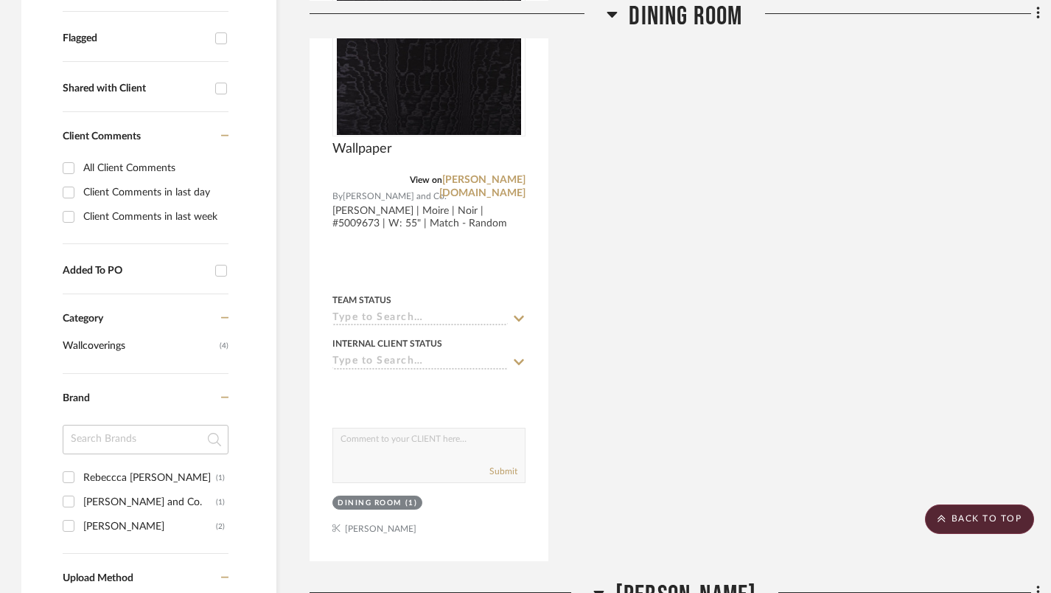 The image size is (1051, 593). Describe the element at coordinates (154, 192) in the screenshot. I see `div: Client Comments in last day` at that location.